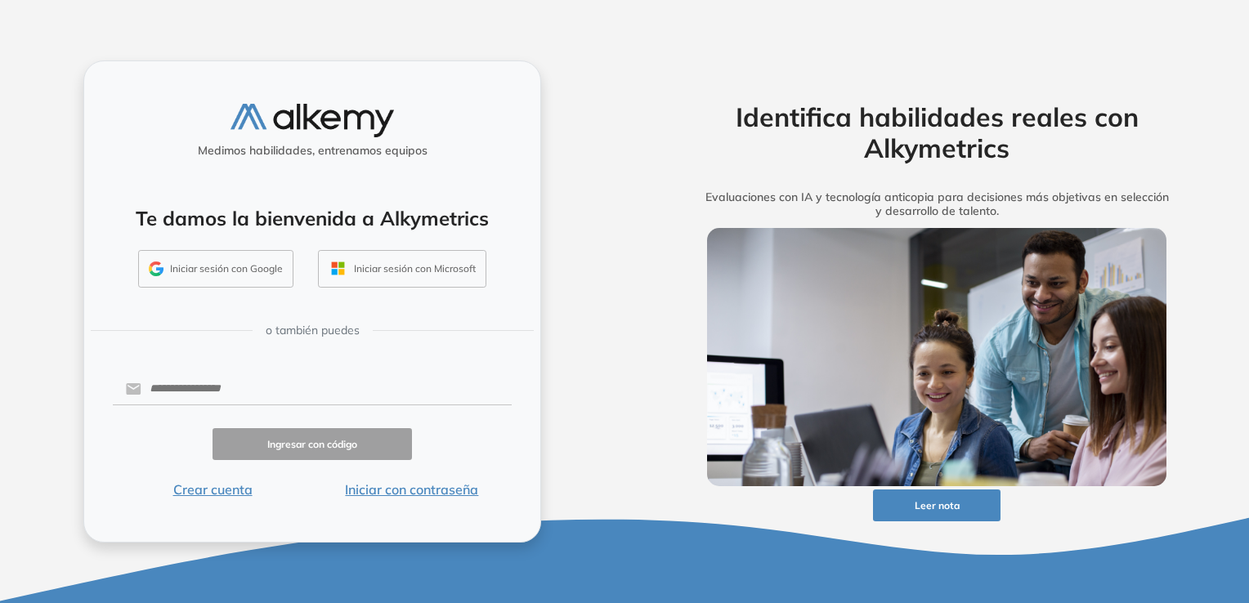 This screenshot has width=1249, height=603. I want to click on img: img-more-info, so click(937, 357).